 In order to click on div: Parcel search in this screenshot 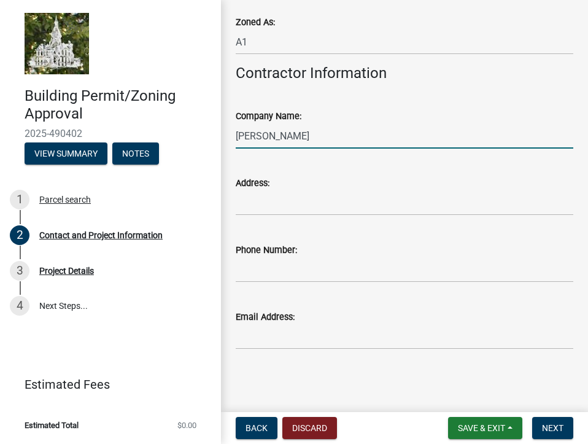, I will do `click(65, 199)`.